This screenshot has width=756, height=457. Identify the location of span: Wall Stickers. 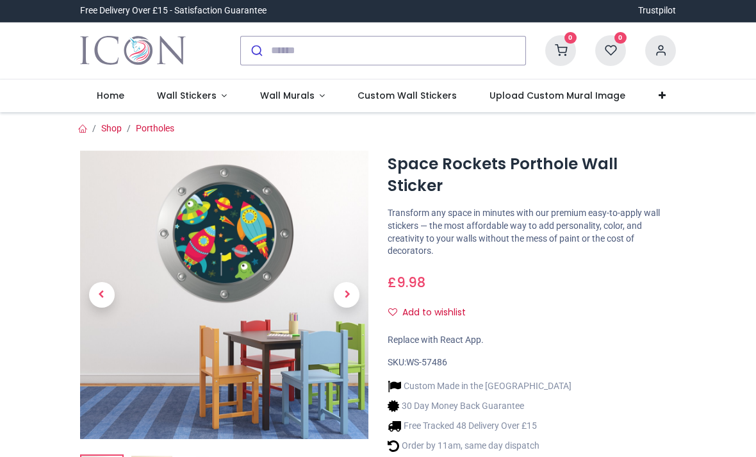
(186, 95).